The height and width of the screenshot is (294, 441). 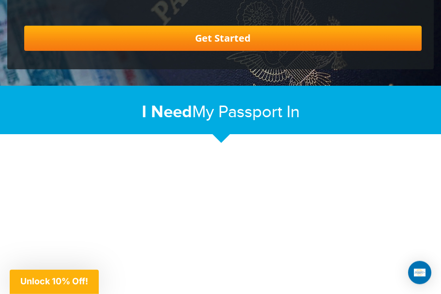 What do you see at coordinates (167, 112) in the screenshot?
I see `strong: I Need` at bounding box center [167, 112].